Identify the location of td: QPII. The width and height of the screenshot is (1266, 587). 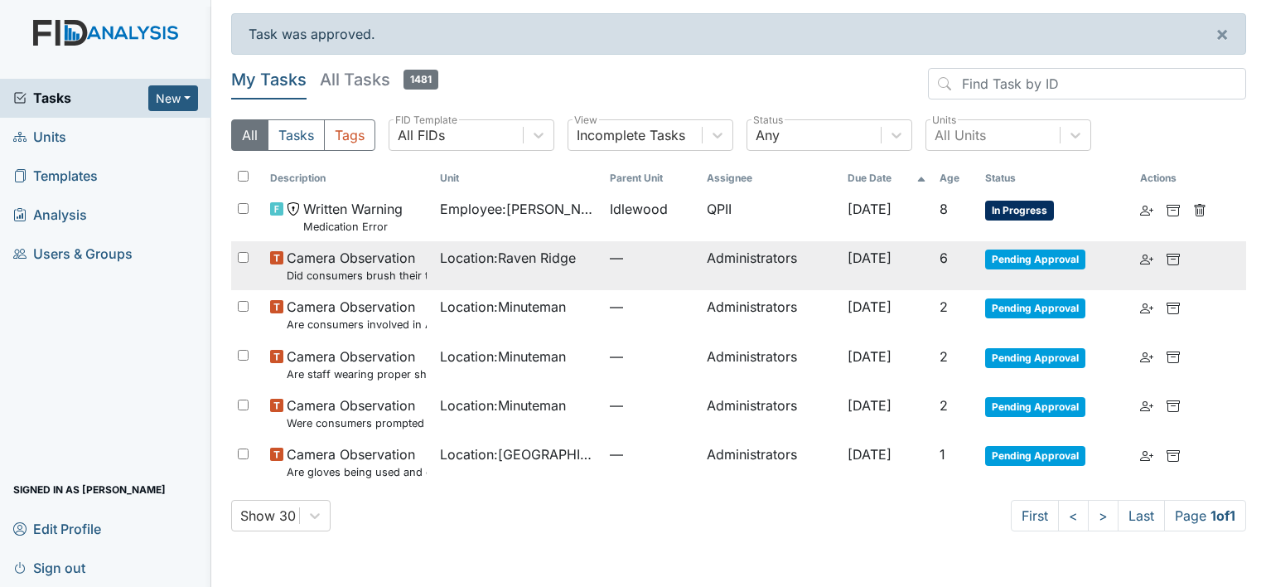
(771, 216).